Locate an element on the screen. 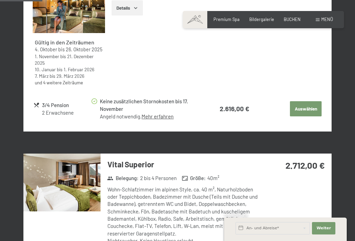 The height and width of the screenshot is (241, 355). img: mss_renderimg.php is located at coordinates (62, 182).